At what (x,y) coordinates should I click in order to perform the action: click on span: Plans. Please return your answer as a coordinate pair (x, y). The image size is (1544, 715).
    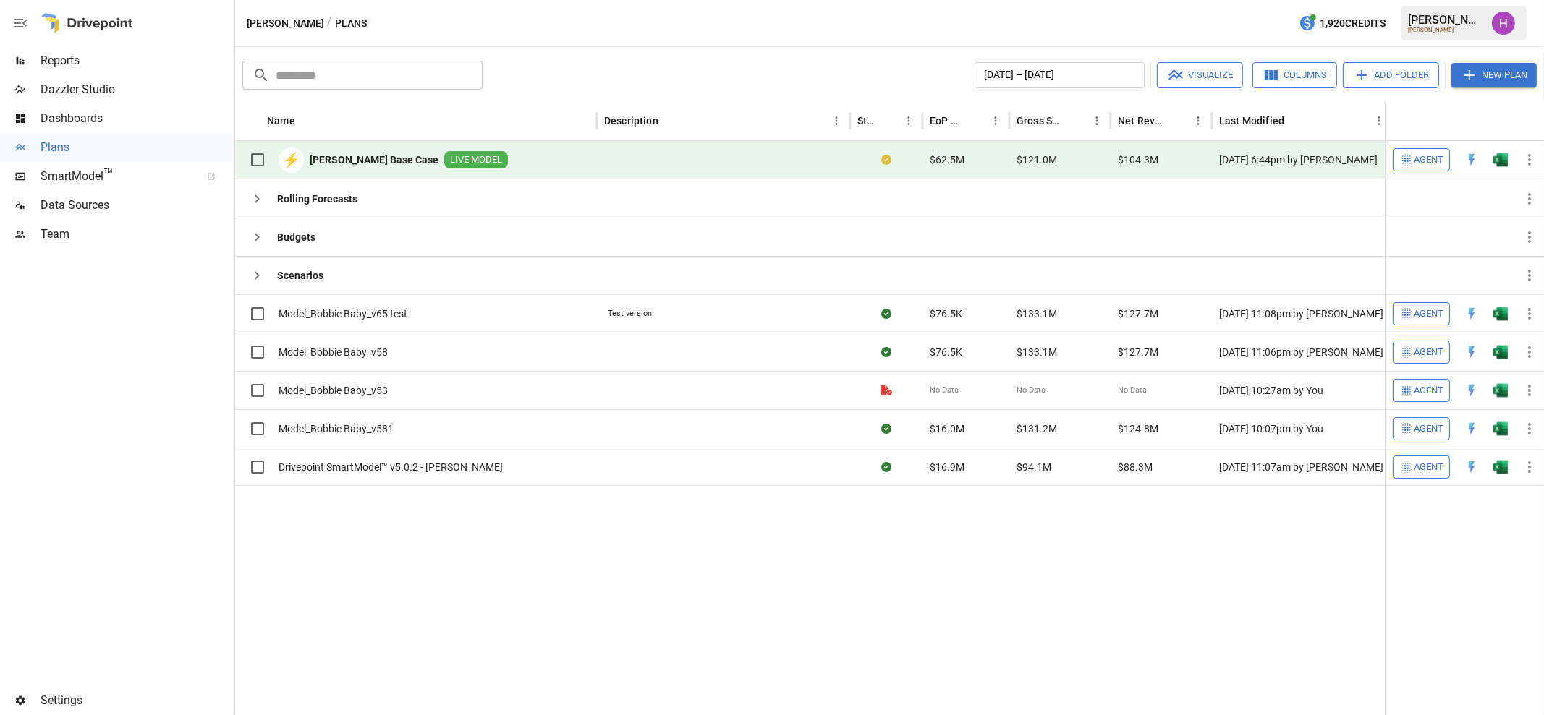
    Looking at the image, I should click on (136, 148).